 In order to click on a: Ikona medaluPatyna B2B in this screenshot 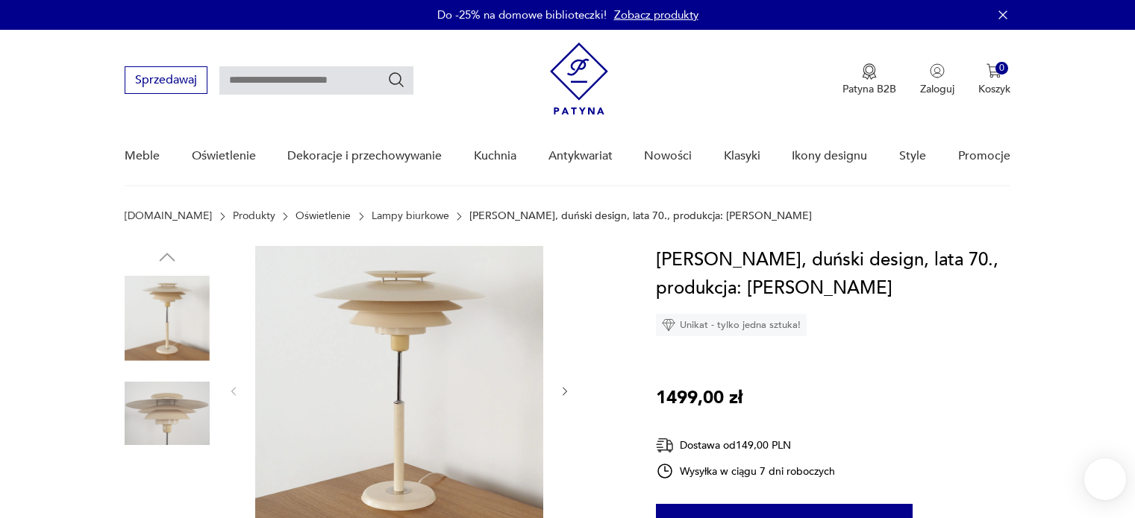, I will do `click(869, 80)`.